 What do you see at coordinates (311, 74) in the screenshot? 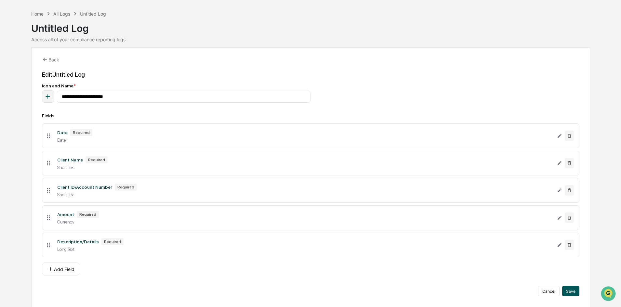
I see `div: Edit Untitled Log` at bounding box center [311, 74].